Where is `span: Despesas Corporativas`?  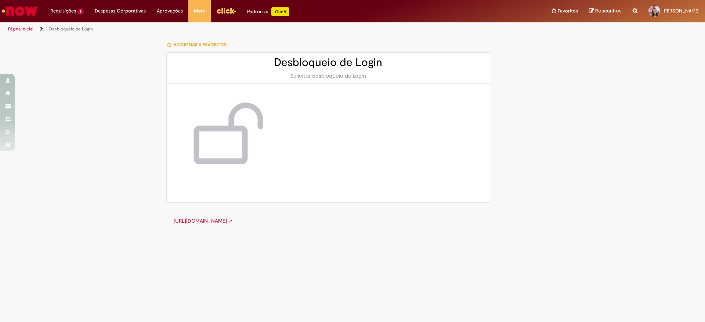
span: Despesas Corporativas is located at coordinates (120, 11).